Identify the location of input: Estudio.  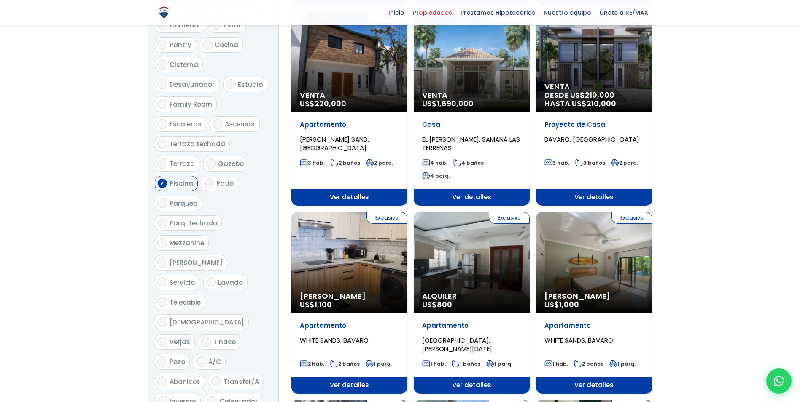
(231, 84).